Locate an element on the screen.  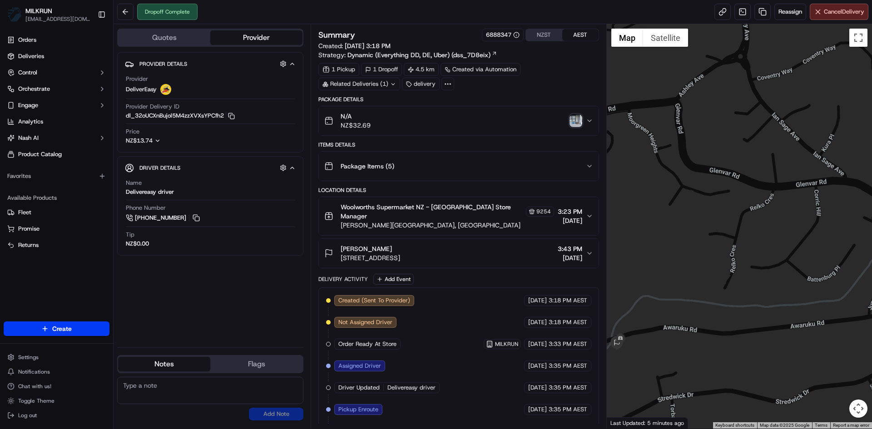
span: Orders is located at coordinates (27, 40).